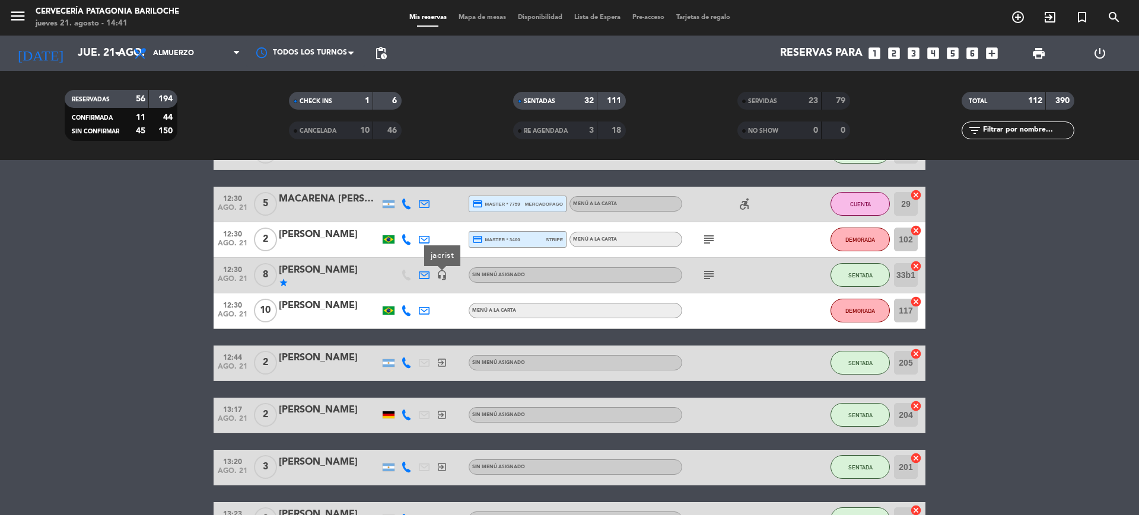 Image resolution: width=1139 pixels, height=515 pixels. I want to click on i: looks_one, so click(874, 53).